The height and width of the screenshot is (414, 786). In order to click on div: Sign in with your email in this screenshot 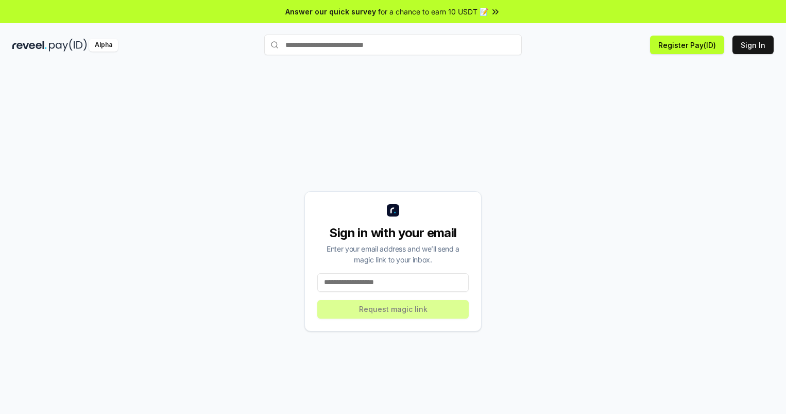, I will do `click(393, 233)`.